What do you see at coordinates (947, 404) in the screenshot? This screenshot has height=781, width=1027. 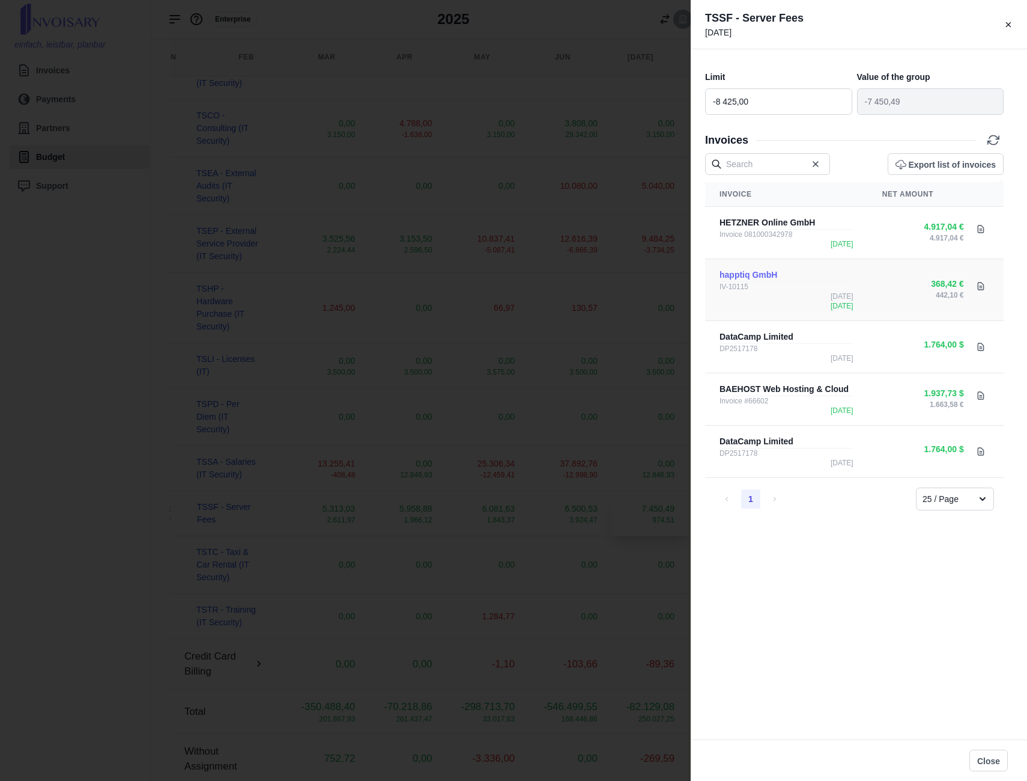 I see `span: 1.663,58 €` at bounding box center [947, 404].